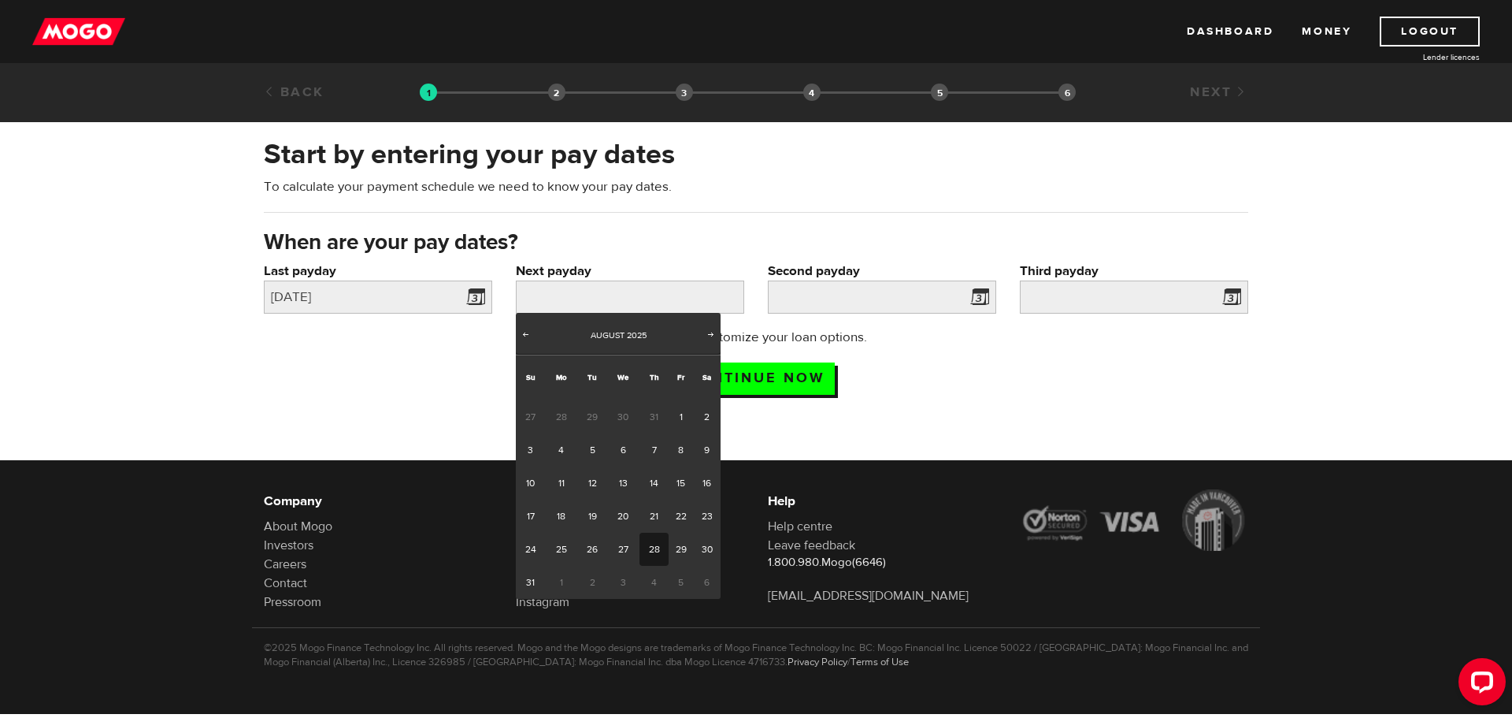 The height and width of the screenshot is (718, 1512). Describe the element at coordinates (880, 662) in the screenshot. I see `a: Terms of Use` at that location.